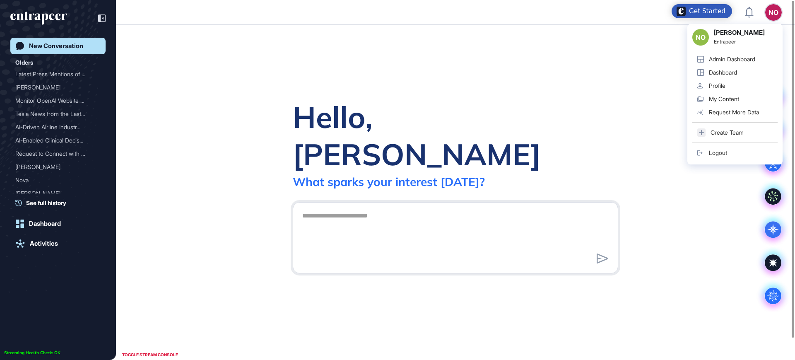 The image size is (795, 360). Describe the element at coordinates (55, 74) in the screenshot. I see `div: Latest Press Mentions of ...` at that location.